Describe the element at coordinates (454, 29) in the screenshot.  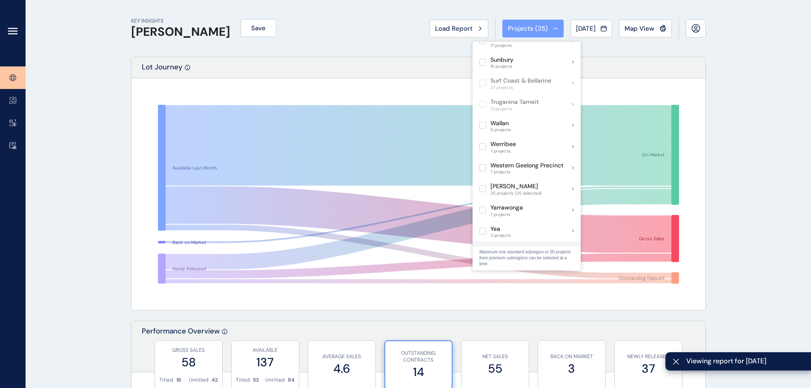
I see `span: Load Report` at that location.